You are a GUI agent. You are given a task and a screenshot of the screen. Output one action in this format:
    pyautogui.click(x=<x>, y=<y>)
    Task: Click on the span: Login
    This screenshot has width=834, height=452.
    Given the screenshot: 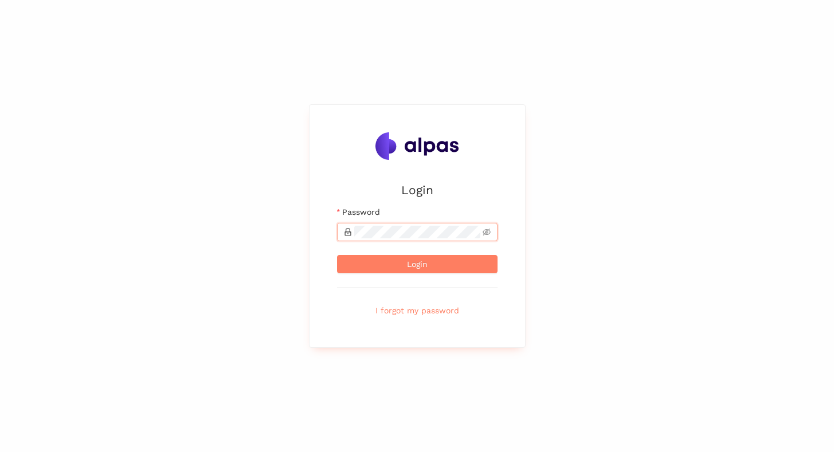 What is the action you would take?
    pyautogui.click(x=417, y=264)
    